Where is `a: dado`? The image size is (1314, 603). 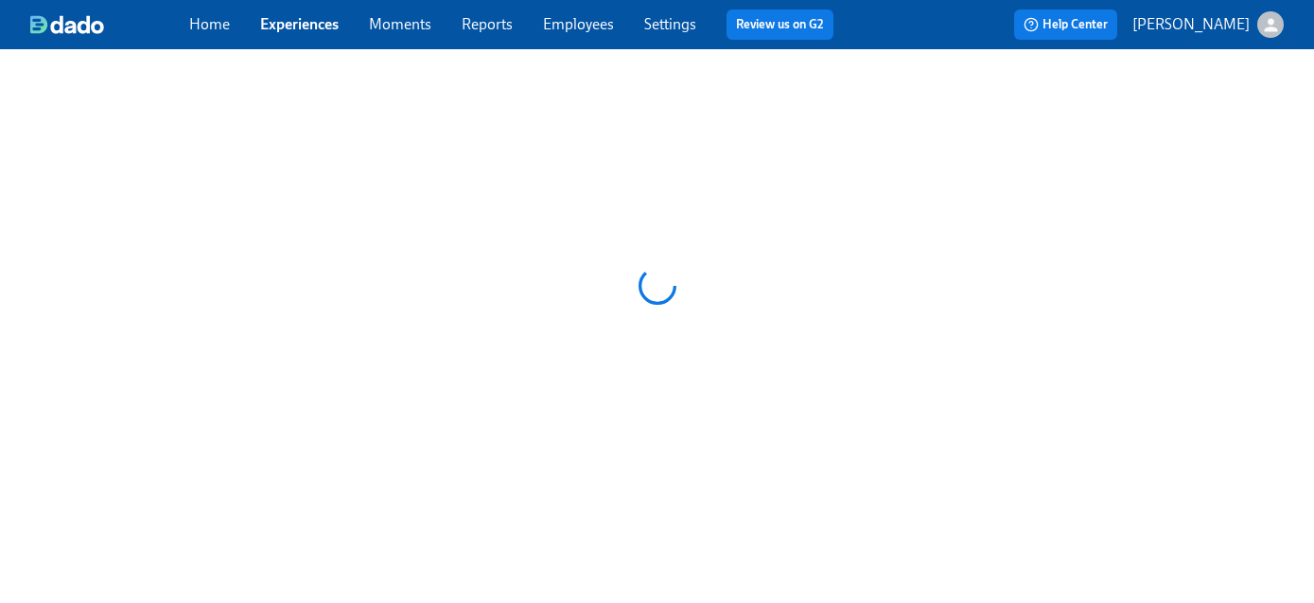 a: dado is located at coordinates (110, 25).